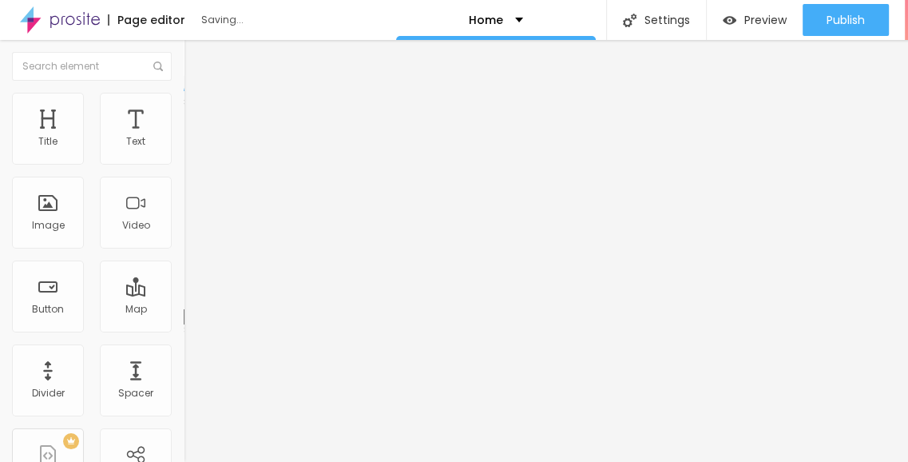 The height and width of the screenshot is (462, 908). What do you see at coordinates (136, 225) in the screenshot?
I see `div: Video` at bounding box center [136, 225].